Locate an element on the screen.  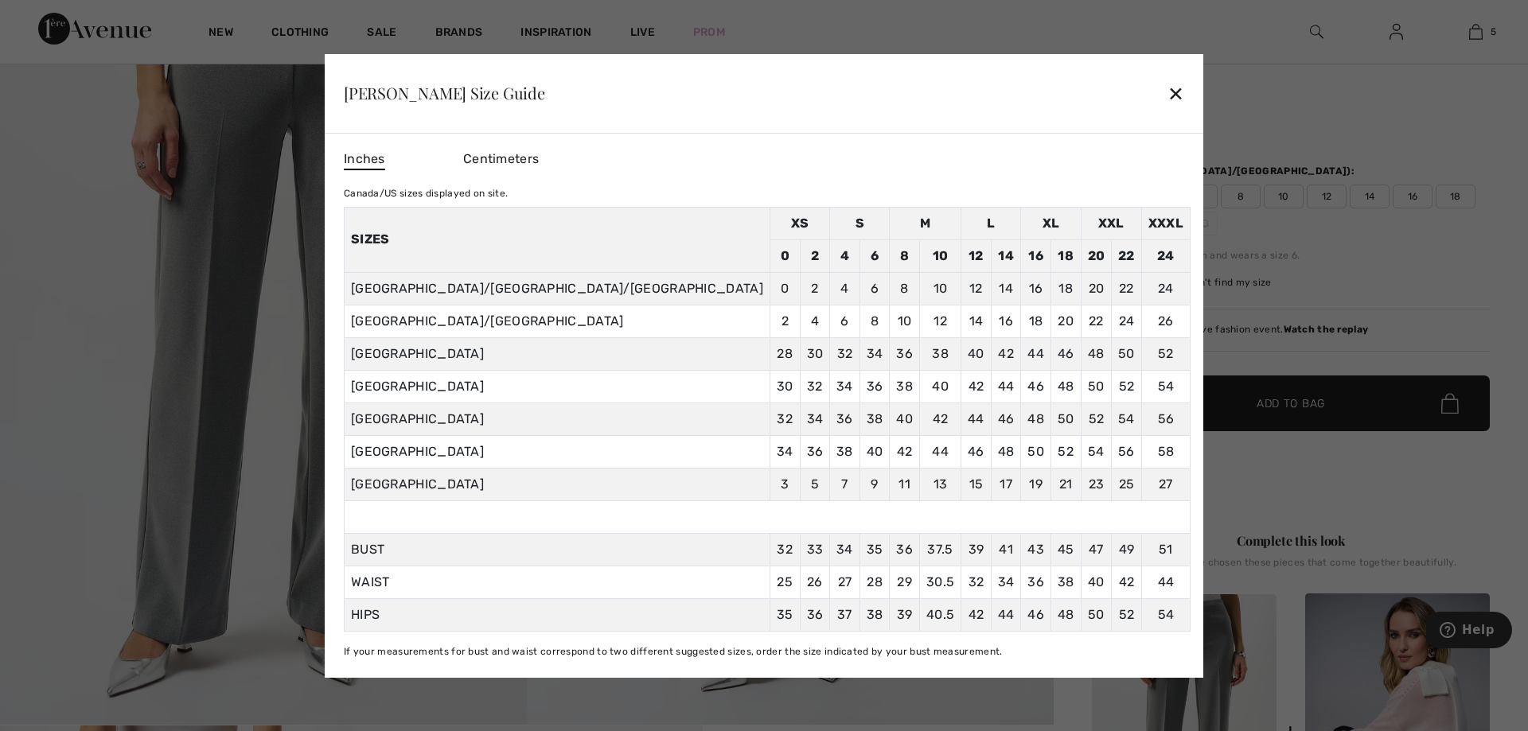
span: 33 is located at coordinates (815, 549).